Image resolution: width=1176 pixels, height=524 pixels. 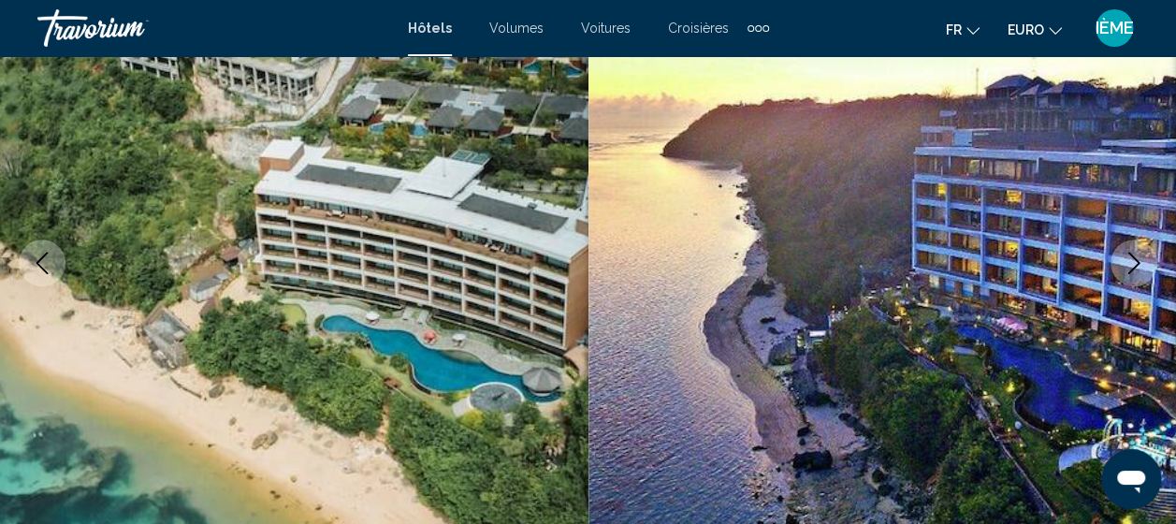 What do you see at coordinates (516, 28) in the screenshot?
I see `span: Volumes` at bounding box center [516, 28].